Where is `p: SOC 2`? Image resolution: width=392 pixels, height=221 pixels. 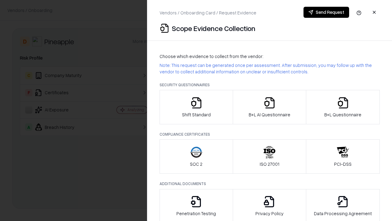 p: SOC 2 is located at coordinates (196, 164).